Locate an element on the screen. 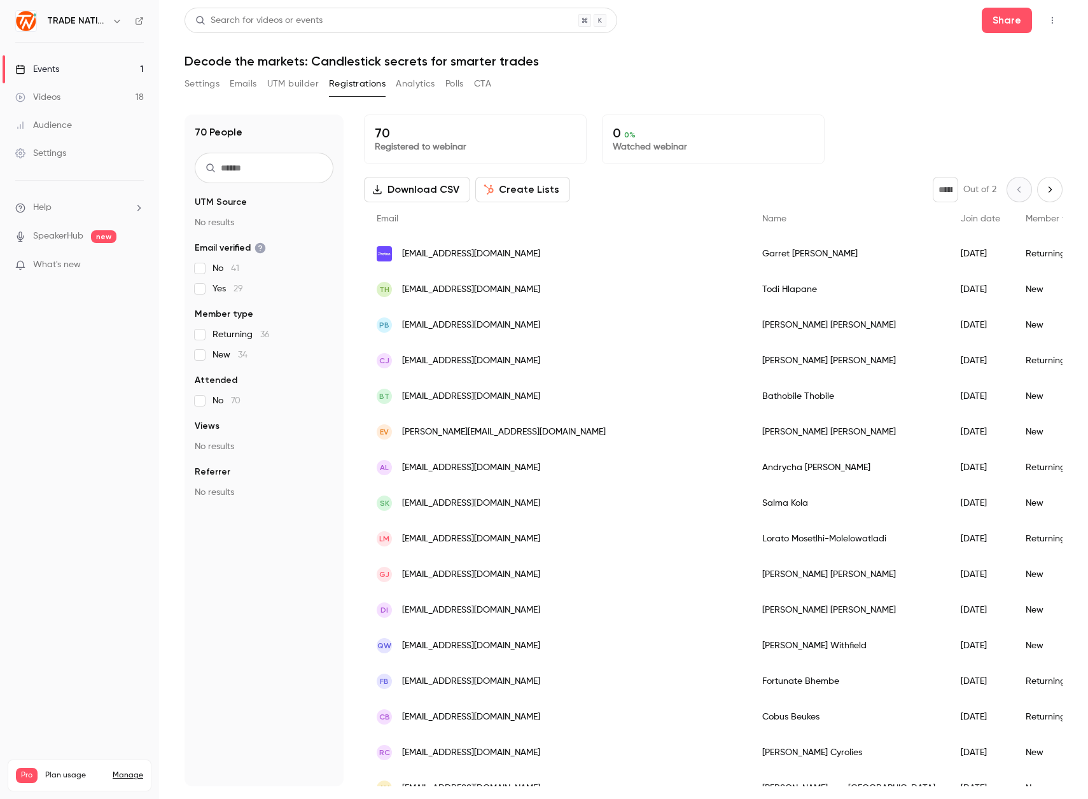  h1: Decode the markets: Candlestick secrets for smarter trades is located at coordinates (624, 61).